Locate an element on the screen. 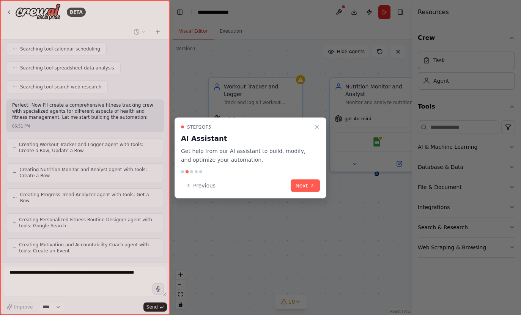 The height and width of the screenshot is (315, 521). h3: AI Assistant is located at coordinates (246, 138).